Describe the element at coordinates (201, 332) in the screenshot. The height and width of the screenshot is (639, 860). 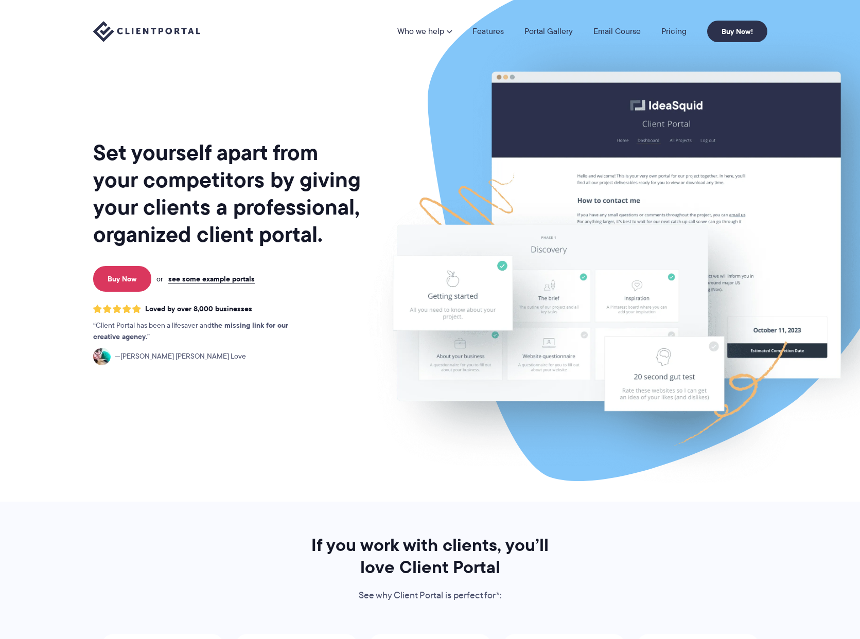
I see `p: Client Portal has been a lifesaver and .` at that location.